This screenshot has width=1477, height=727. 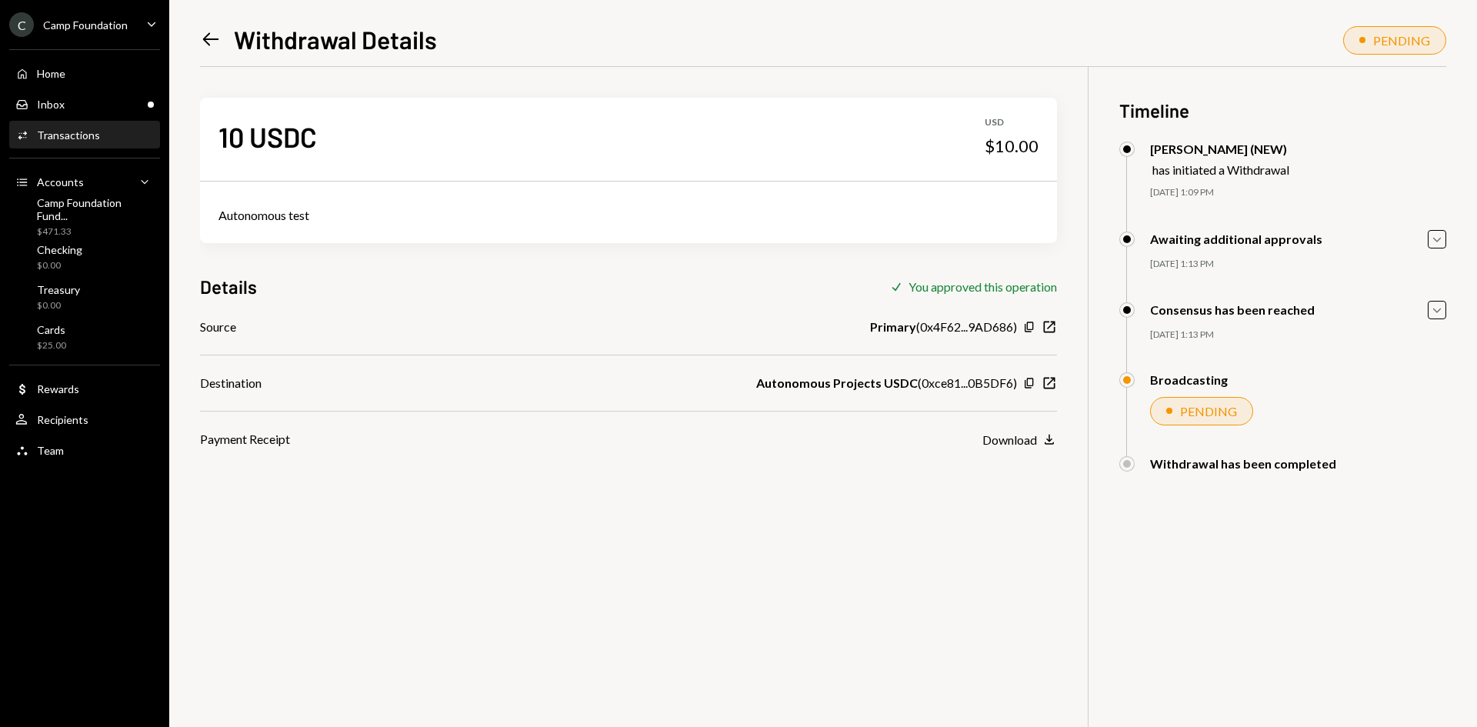 What do you see at coordinates (1236, 239) in the screenshot?
I see `div: Awaiting additional approvals` at bounding box center [1236, 239].